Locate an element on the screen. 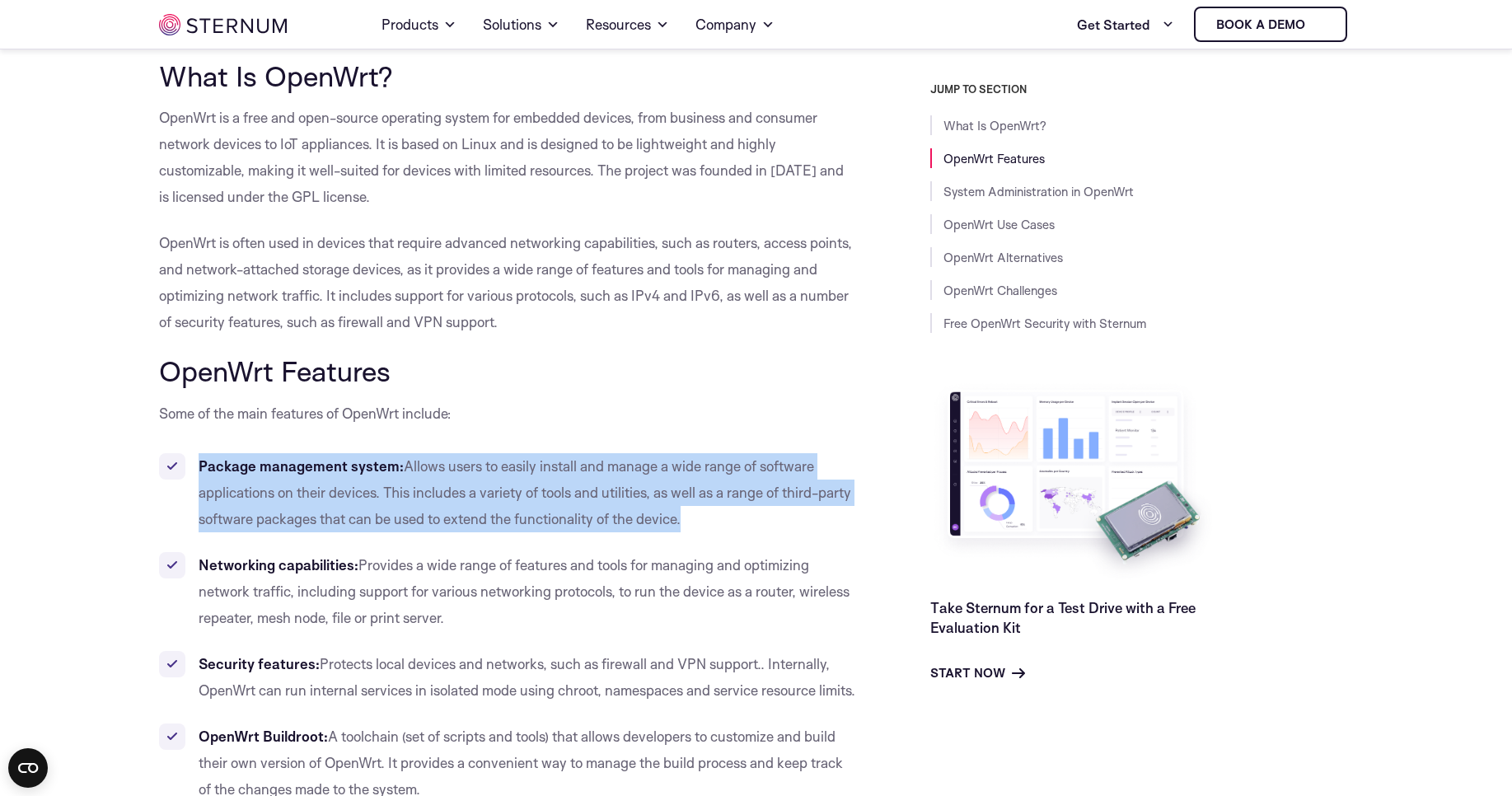 This screenshot has height=796, width=1512. a: OpenWrt Use Cases is located at coordinates (999, 224).